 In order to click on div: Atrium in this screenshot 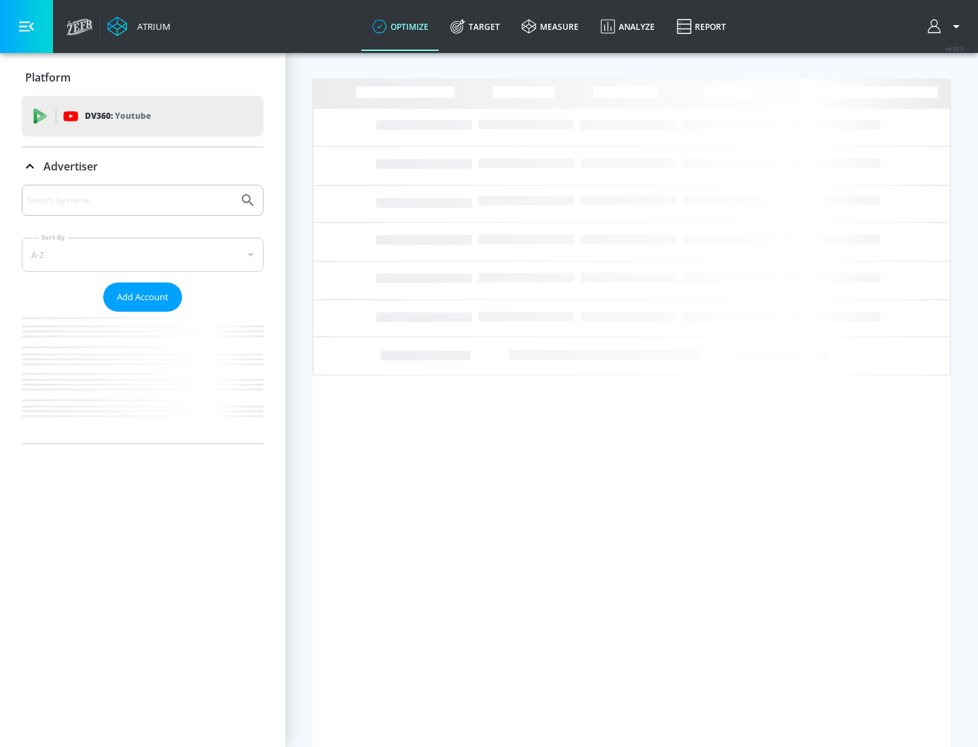, I will do `click(151, 26)`.